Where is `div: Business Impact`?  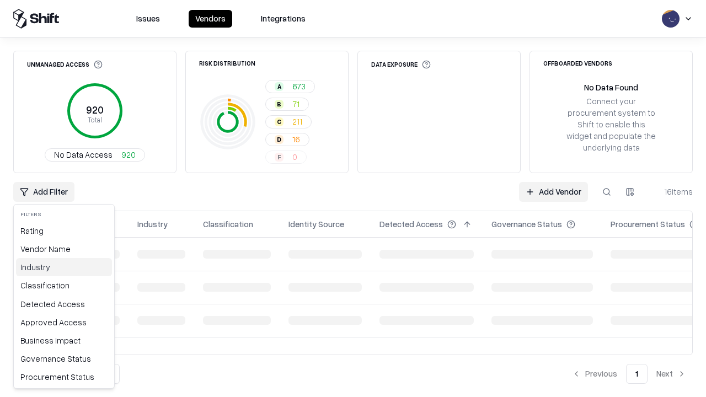
div: Business Impact is located at coordinates (64, 340).